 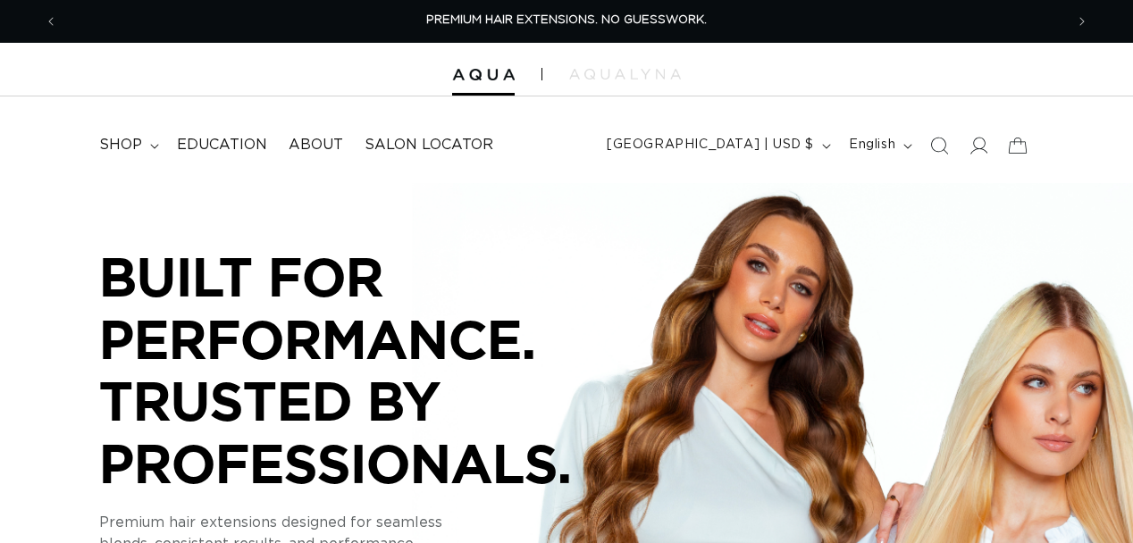 What do you see at coordinates (51, 21) in the screenshot?
I see `button: Previous announcement` at bounding box center [51, 21].